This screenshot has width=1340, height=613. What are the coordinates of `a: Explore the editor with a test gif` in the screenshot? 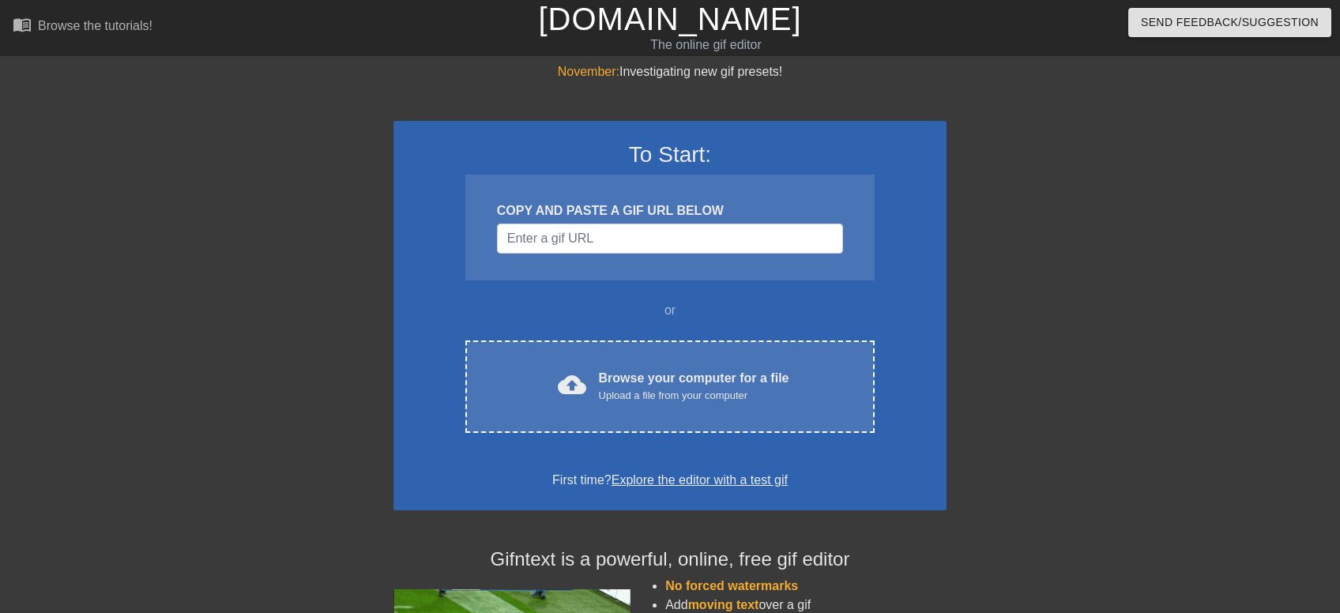 It's located at (699, 480).